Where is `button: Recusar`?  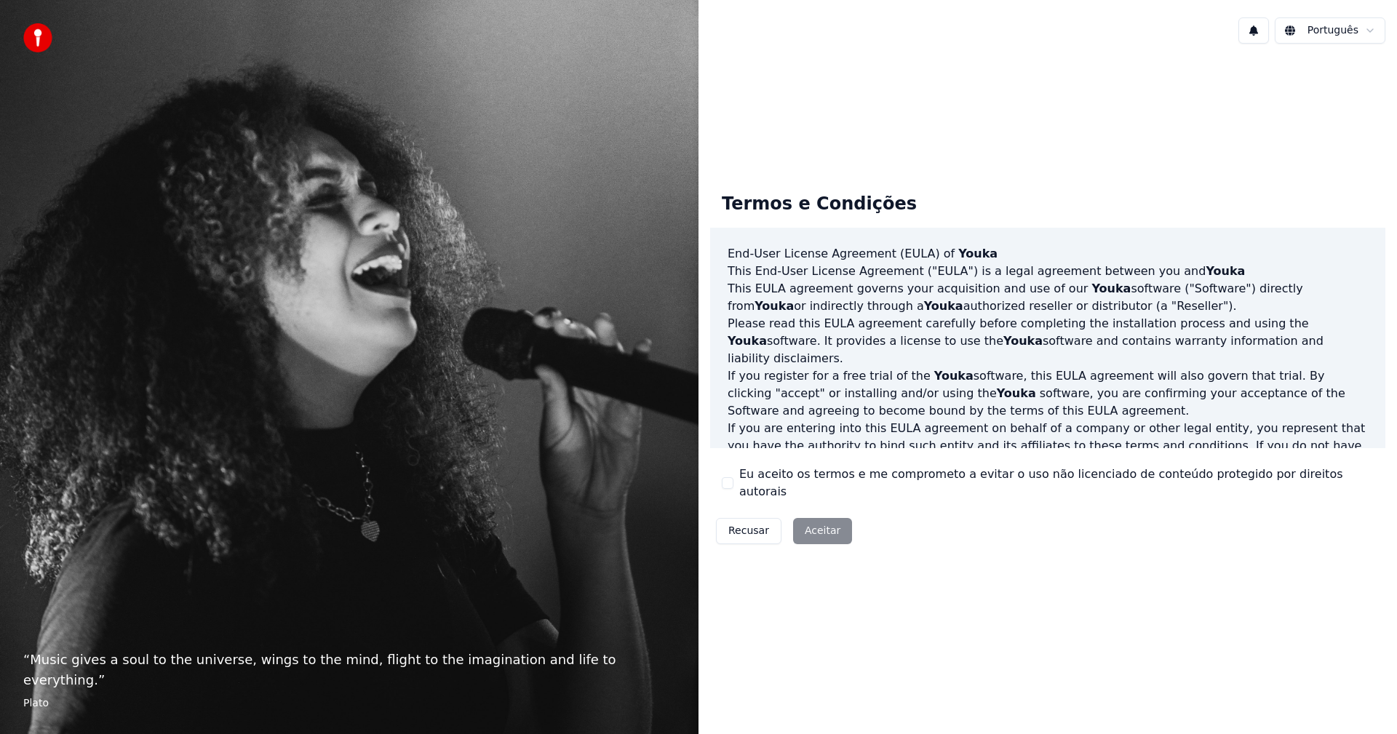 button: Recusar is located at coordinates (749, 531).